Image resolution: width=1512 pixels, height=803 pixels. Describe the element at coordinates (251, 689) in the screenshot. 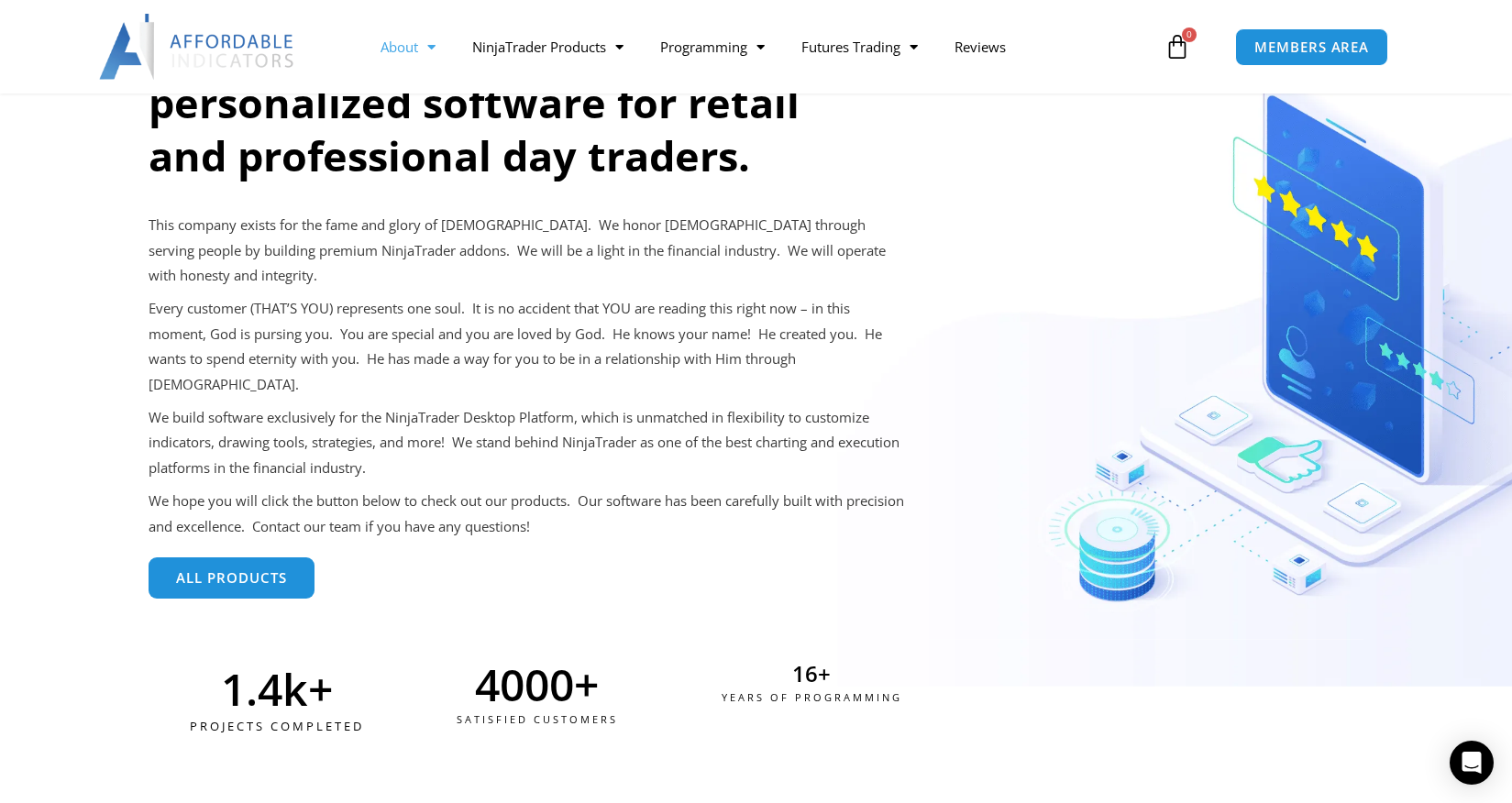

I see `span: 1.4` at that location.